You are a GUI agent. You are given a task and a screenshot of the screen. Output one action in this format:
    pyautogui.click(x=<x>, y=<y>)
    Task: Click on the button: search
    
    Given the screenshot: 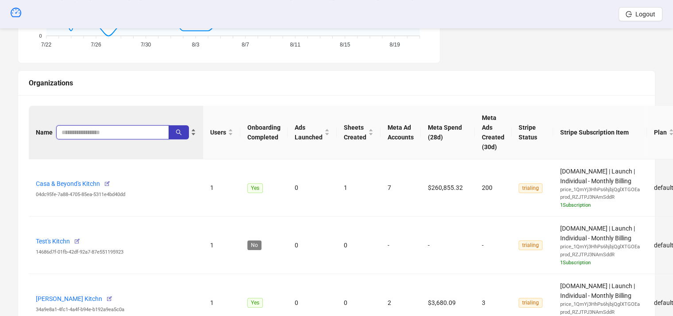 What is the action you would take?
    pyautogui.click(x=179, y=132)
    